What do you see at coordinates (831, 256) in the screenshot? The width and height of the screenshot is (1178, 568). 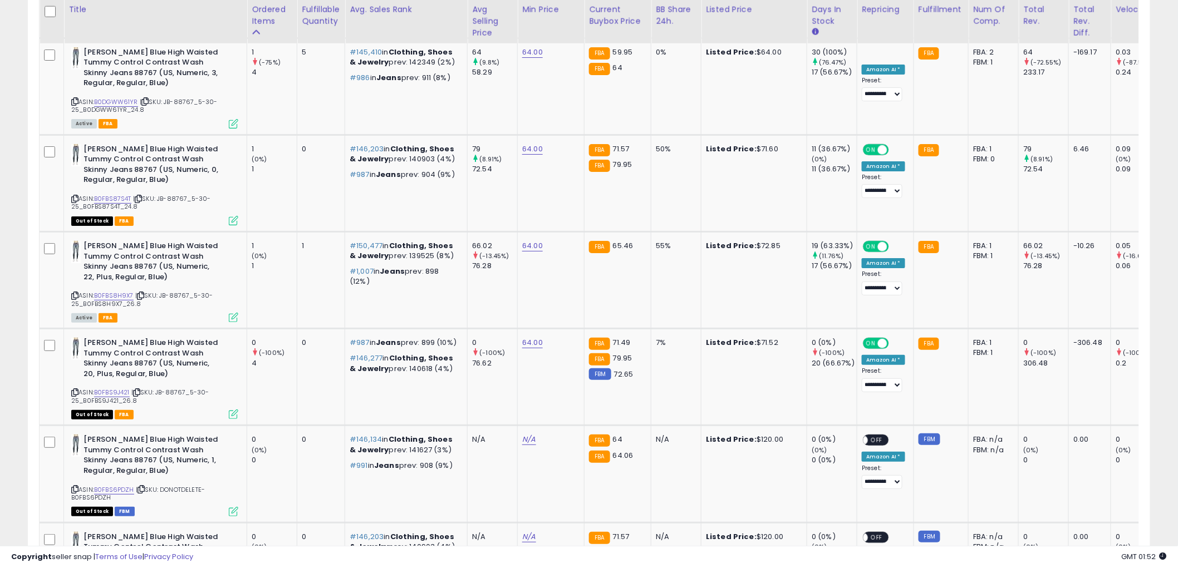 I see `small: (11.76%)` at bounding box center [831, 256].